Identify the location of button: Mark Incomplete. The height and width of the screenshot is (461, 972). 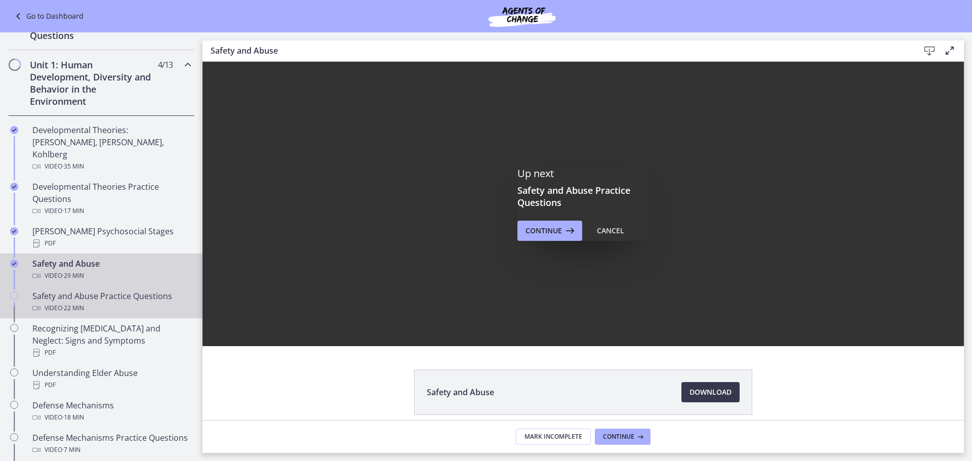
(553, 437).